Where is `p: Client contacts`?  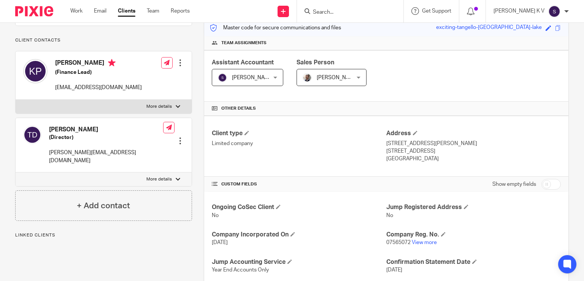
p: Client contacts is located at coordinates (103, 40).